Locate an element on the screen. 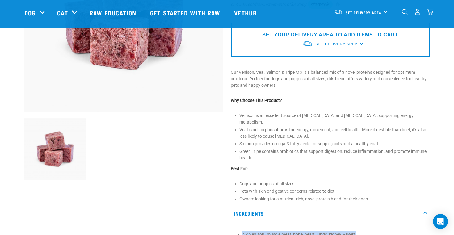 The height and width of the screenshot is (235, 454). a: Get started with Raw is located at coordinates (186, 13).